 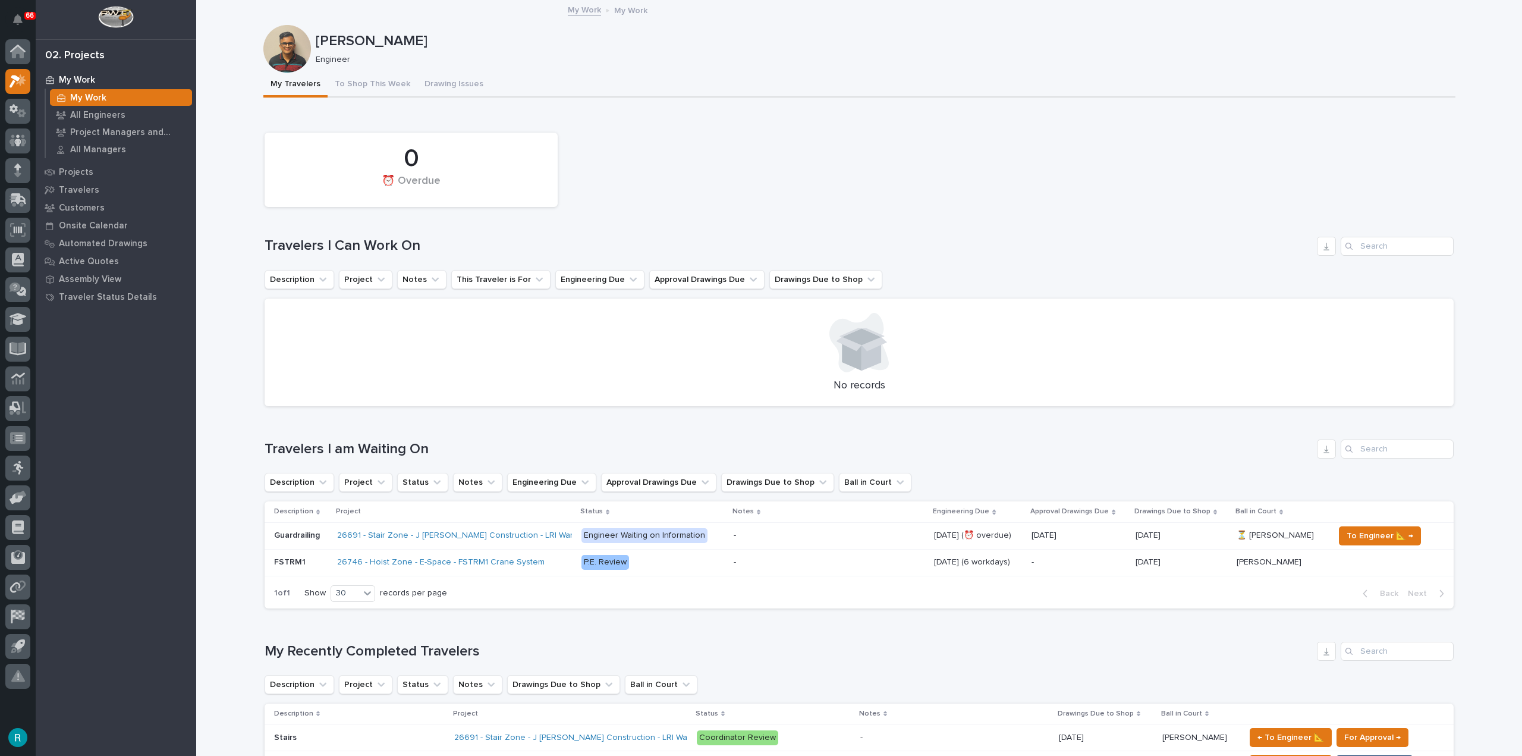 I want to click on button: To Engineer 📐 →, so click(x=1380, y=536).